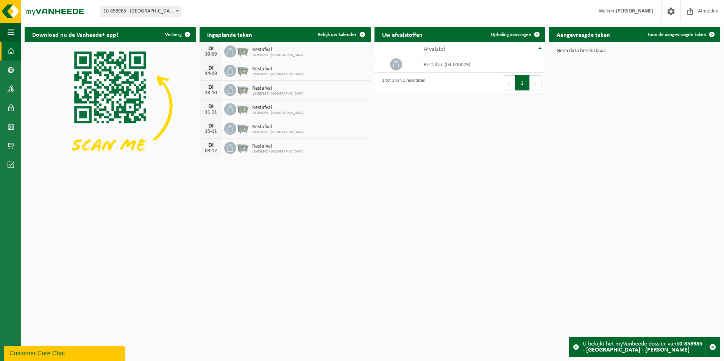 The width and height of the screenshot is (724, 361). What do you see at coordinates (211, 132) in the screenshot?
I see `div: 25-11` at bounding box center [211, 132].